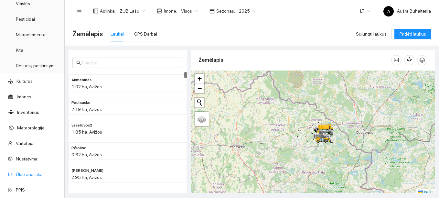 This screenshot has height=198, width=439. Describe the element at coordinates (413, 34) in the screenshot. I see `a: Pridėti laukus` at that location.